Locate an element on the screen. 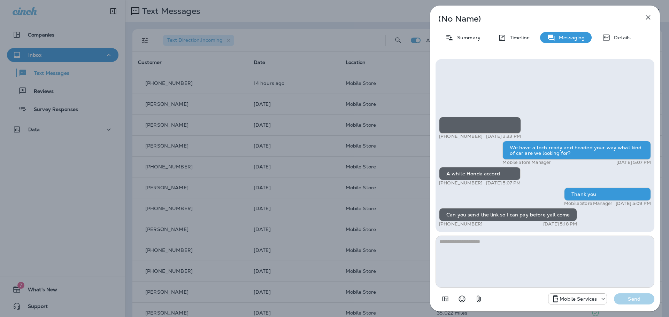 The image size is (669, 317). img: twilio-download is located at coordinates (449, 124).